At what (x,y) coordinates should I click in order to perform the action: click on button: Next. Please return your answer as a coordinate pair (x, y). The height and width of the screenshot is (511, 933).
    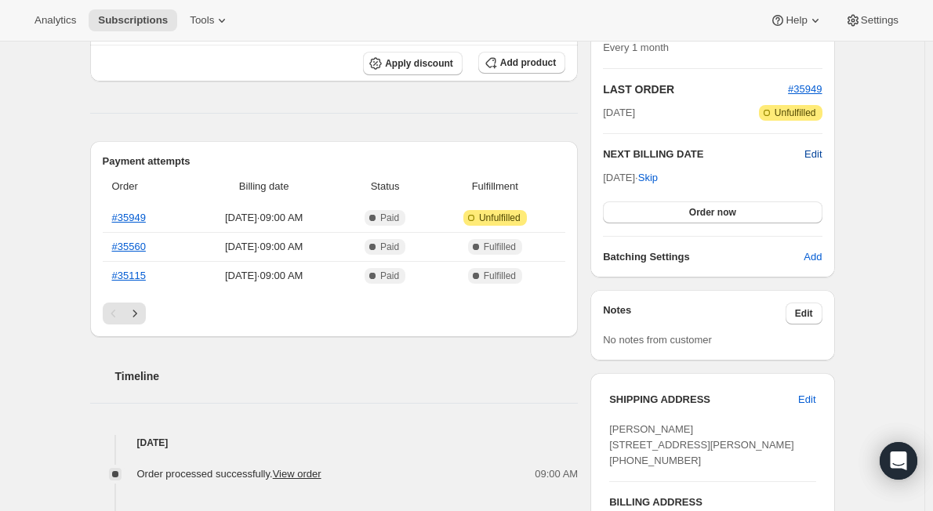
    Looking at the image, I should click on (135, 314).